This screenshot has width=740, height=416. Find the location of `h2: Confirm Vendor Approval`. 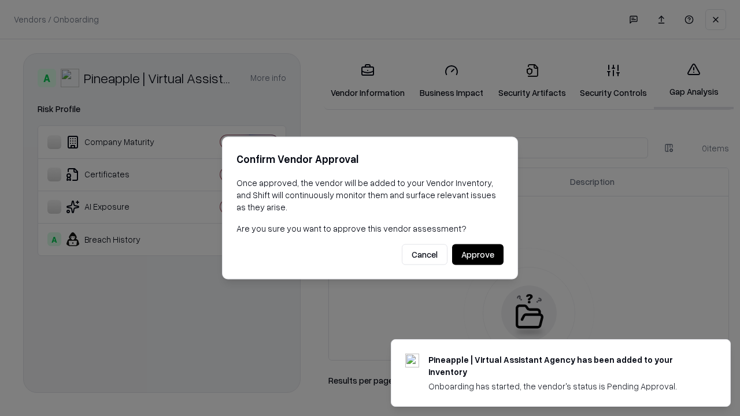

h2: Confirm Vendor Approval is located at coordinates (370, 159).